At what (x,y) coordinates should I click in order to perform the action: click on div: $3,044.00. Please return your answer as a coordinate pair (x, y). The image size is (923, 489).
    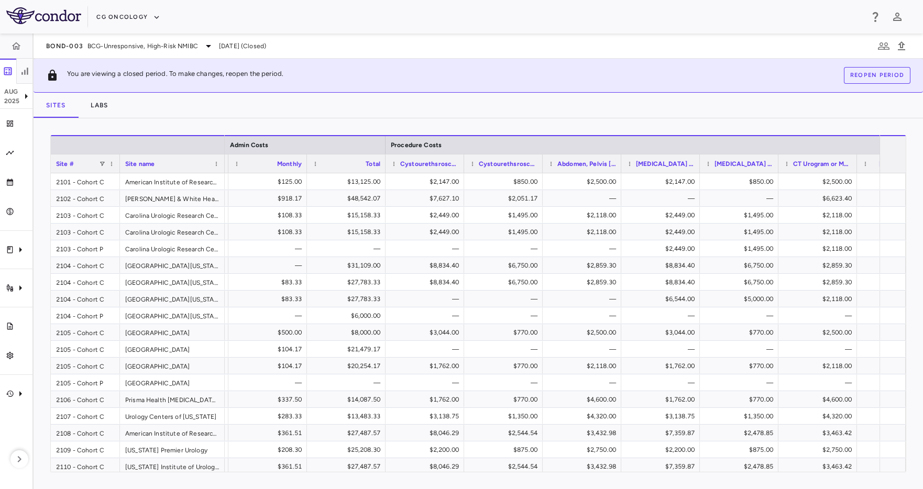
    Looking at the image, I should click on (427, 333).